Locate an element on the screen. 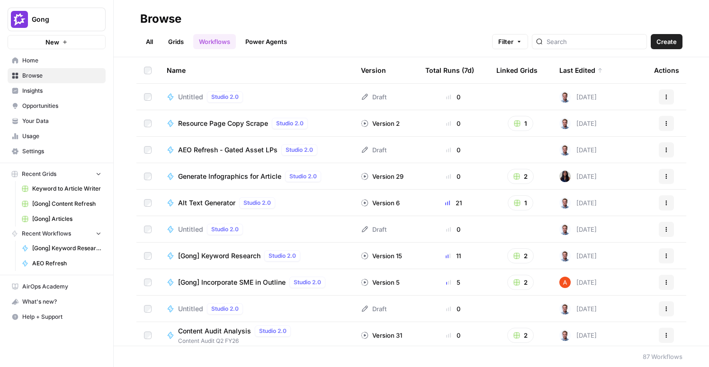  a: Usage is located at coordinates (56, 136).